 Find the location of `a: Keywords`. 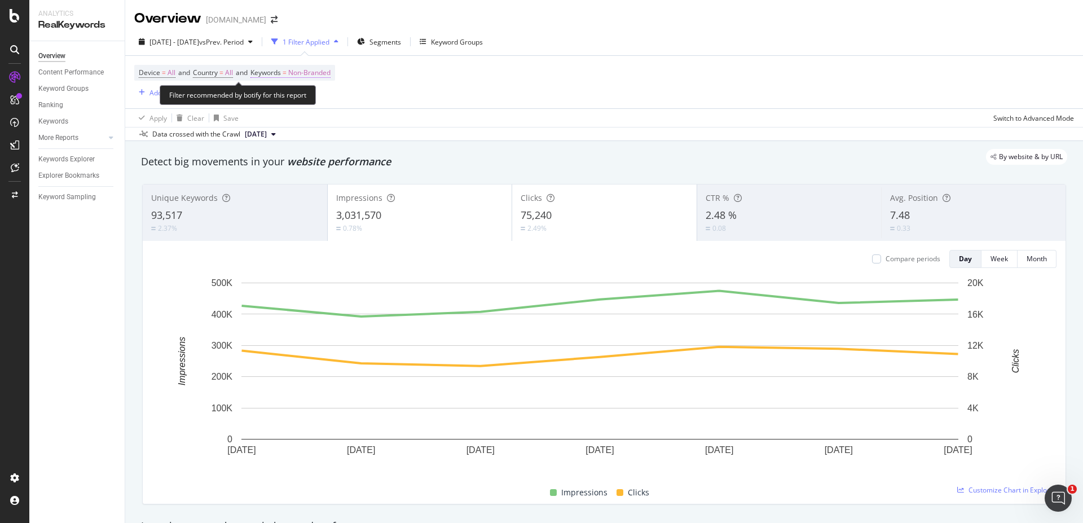

a: Keywords is located at coordinates (77, 121).